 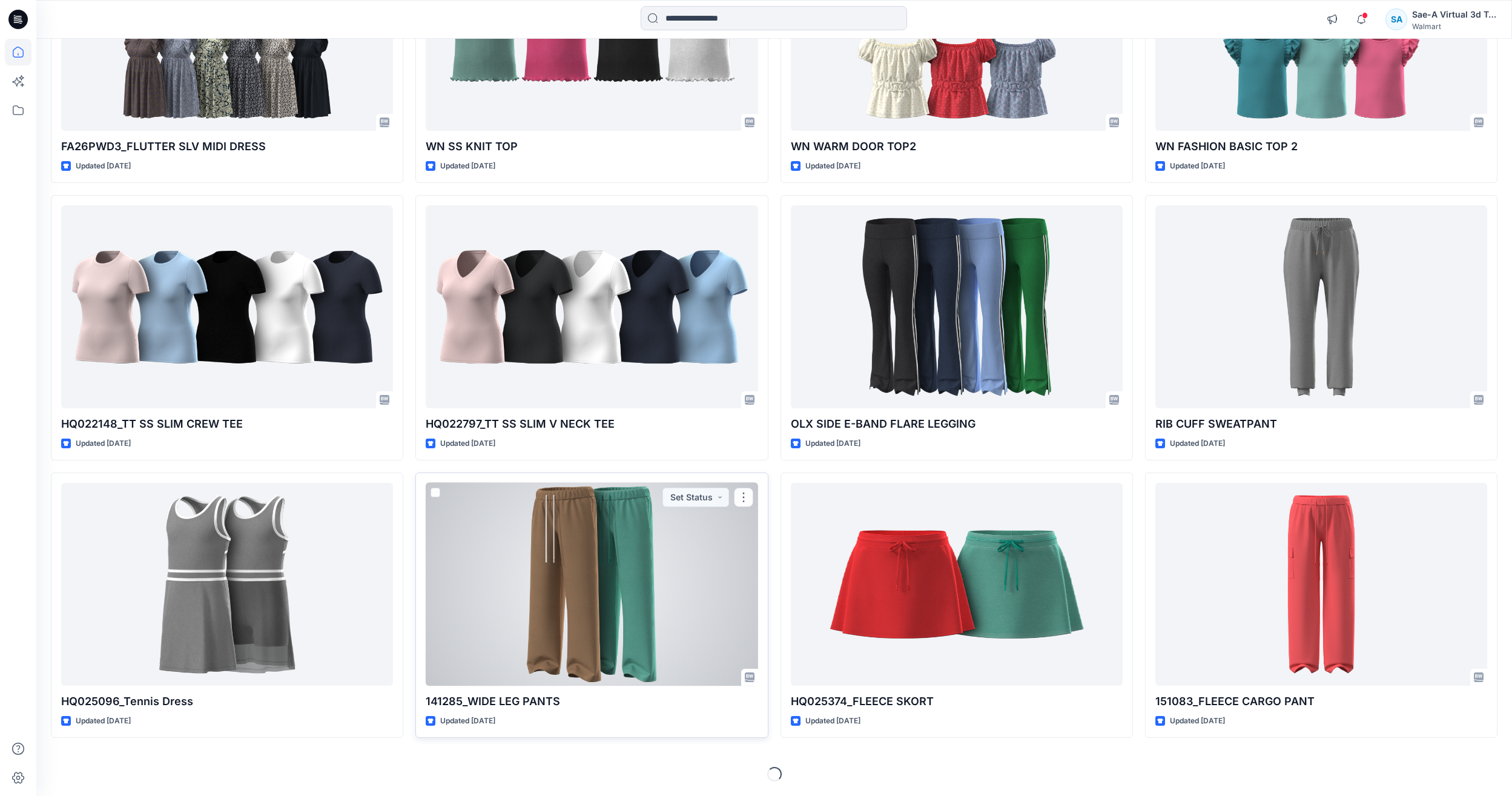 What do you see at coordinates (957, 701) in the screenshot?
I see `p: HQ025374_FLEECE SKORT` at bounding box center [957, 701].